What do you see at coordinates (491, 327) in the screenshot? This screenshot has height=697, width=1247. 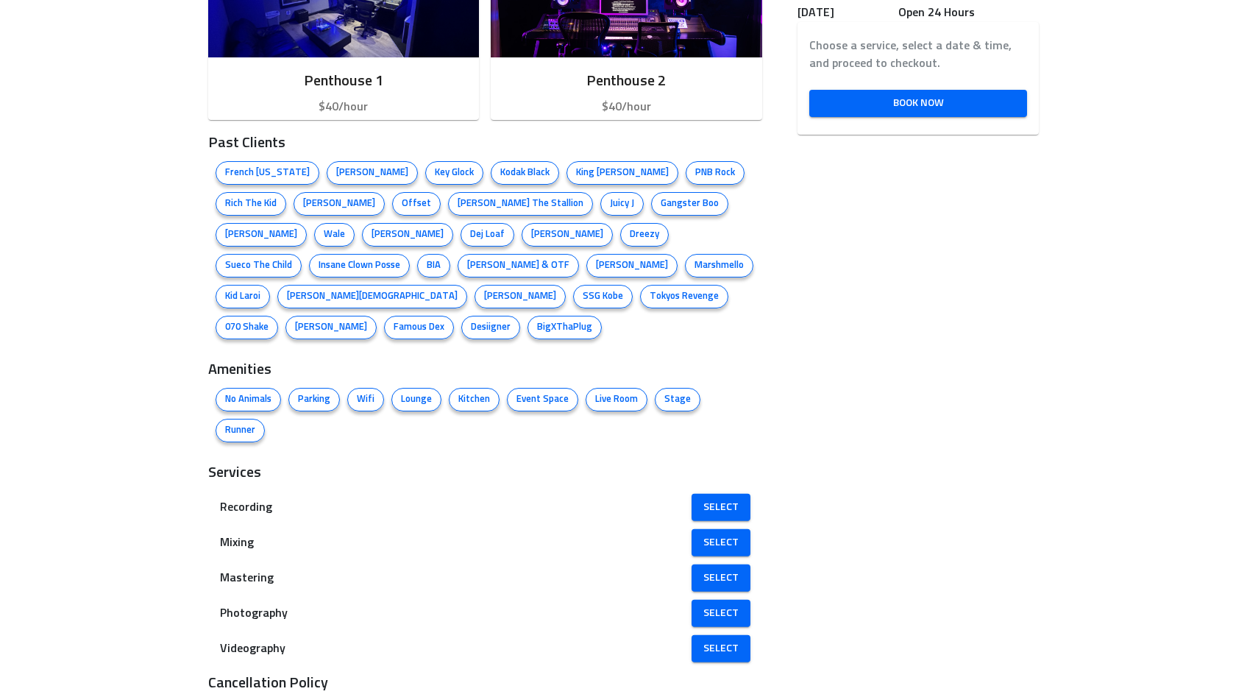 I see `span: Desiigner` at bounding box center [491, 327].